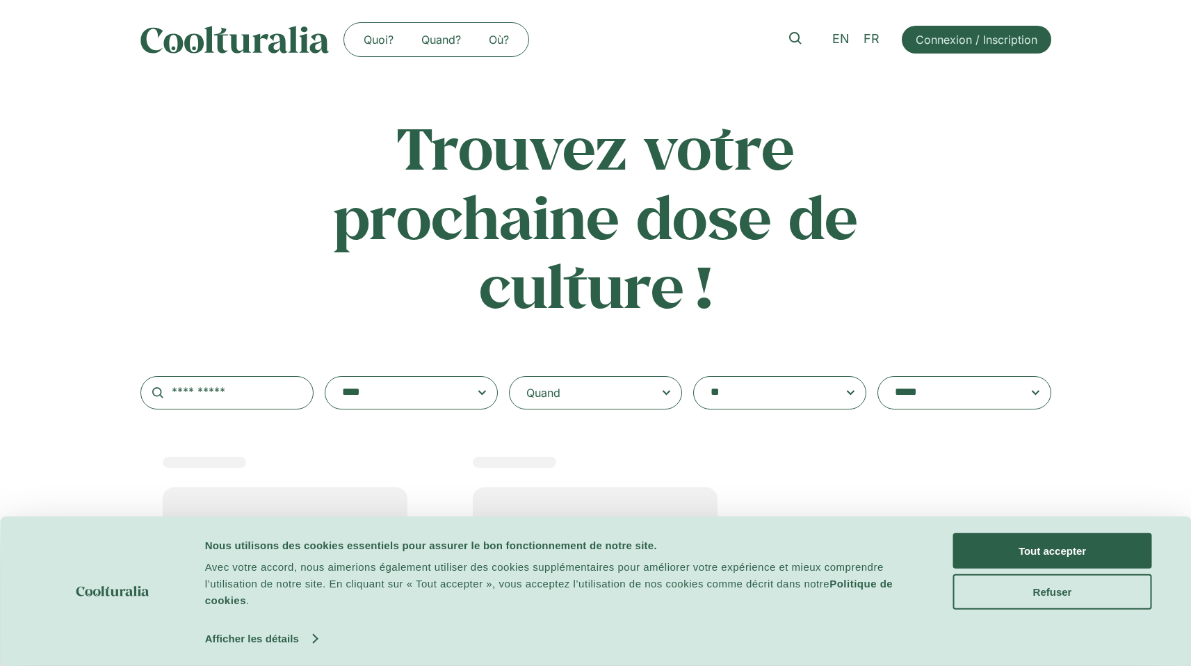 The image size is (1191, 666). Describe the element at coordinates (498, 40) in the screenshot. I see `a: Où?` at that location.